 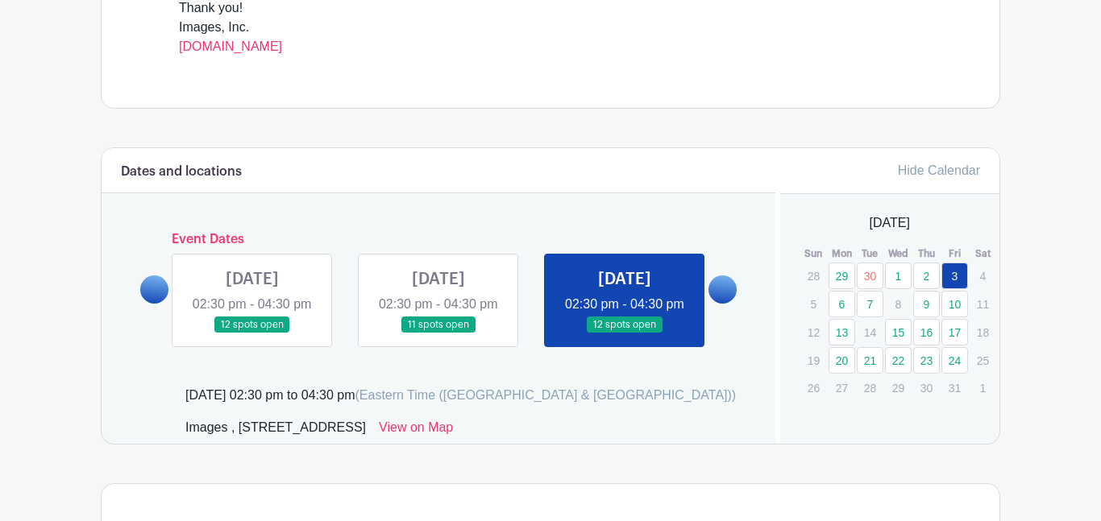 What do you see at coordinates (416, 431) in the screenshot?
I see `a: View on Map` at bounding box center [416, 431].